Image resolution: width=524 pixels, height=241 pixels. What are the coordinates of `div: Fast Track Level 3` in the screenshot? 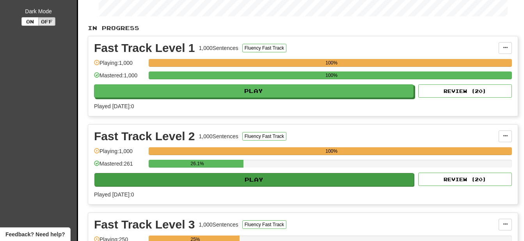 It's located at (144, 224).